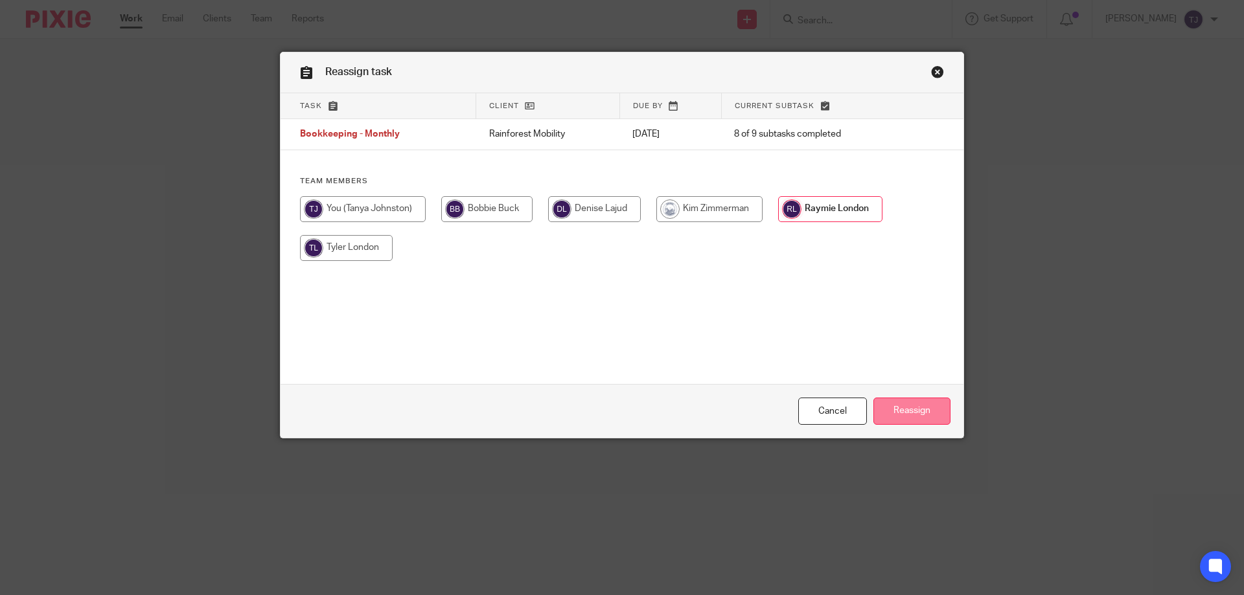 The image size is (1244, 595). I want to click on p: Rainforest Mobility, so click(548, 134).